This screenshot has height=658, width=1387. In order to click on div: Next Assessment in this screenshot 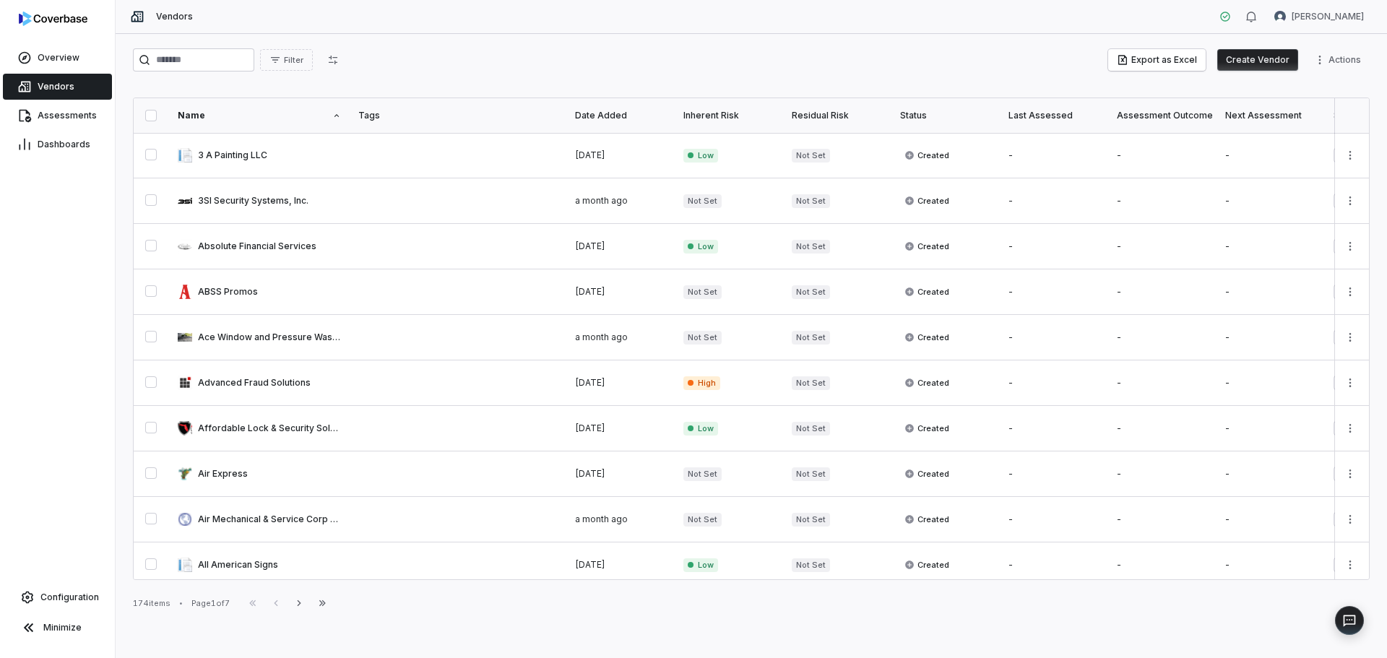, I will do `click(1271, 116)`.